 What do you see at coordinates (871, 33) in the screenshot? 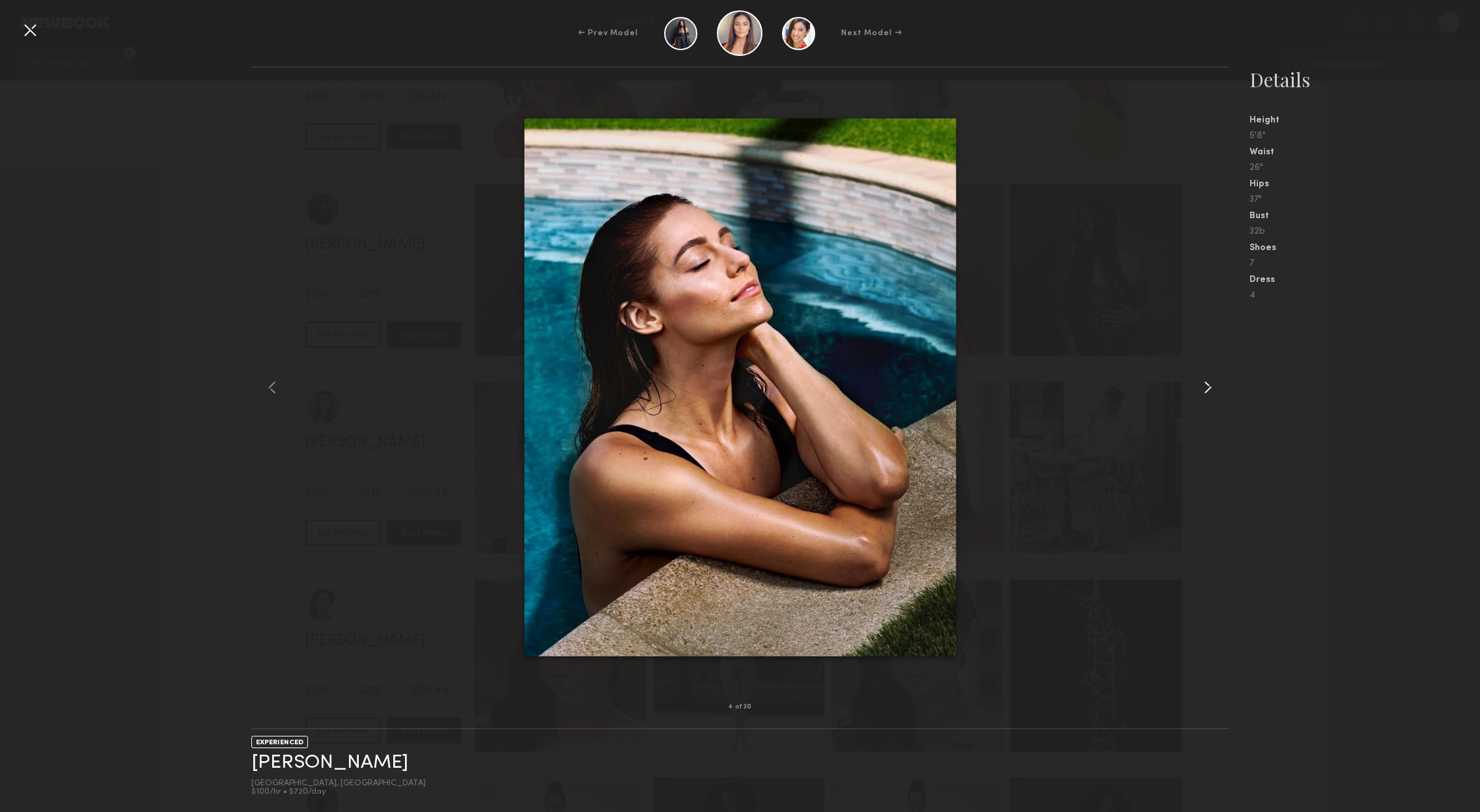
I see `div: Next Model →` at bounding box center [871, 33].